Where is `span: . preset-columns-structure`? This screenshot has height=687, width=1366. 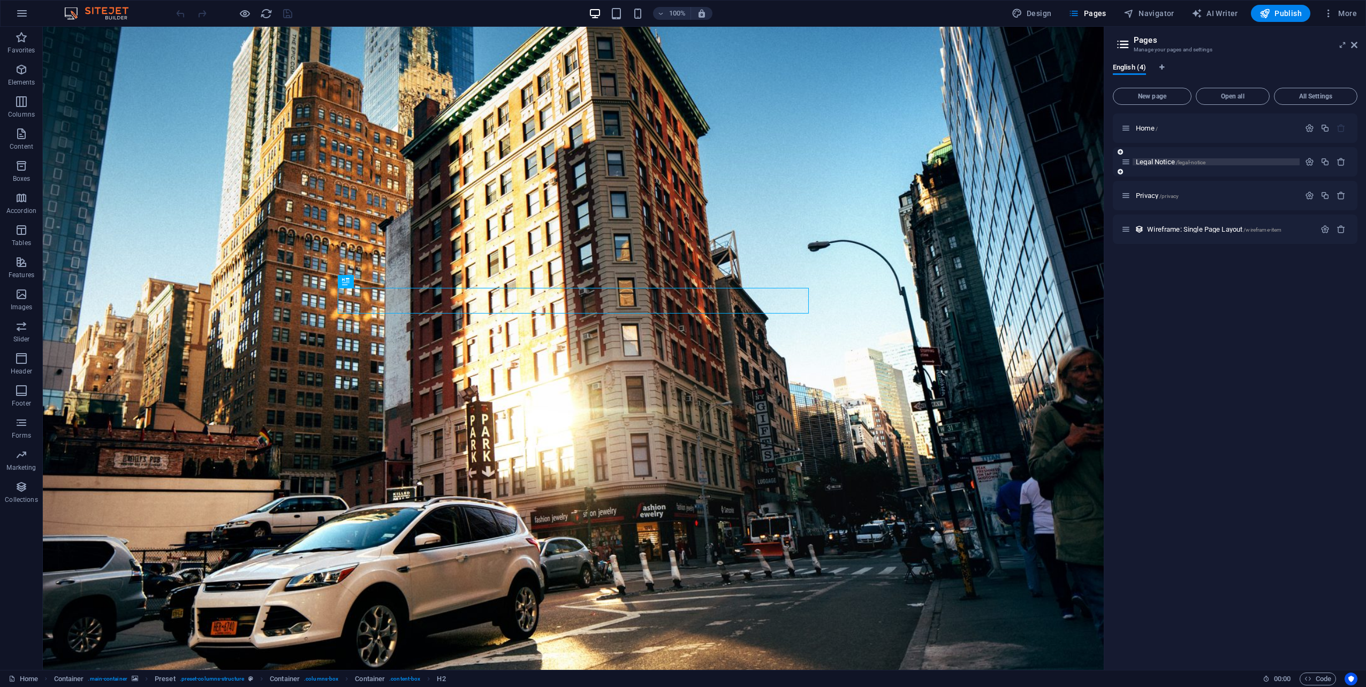 span: . preset-columns-structure is located at coordinates (212, 679).